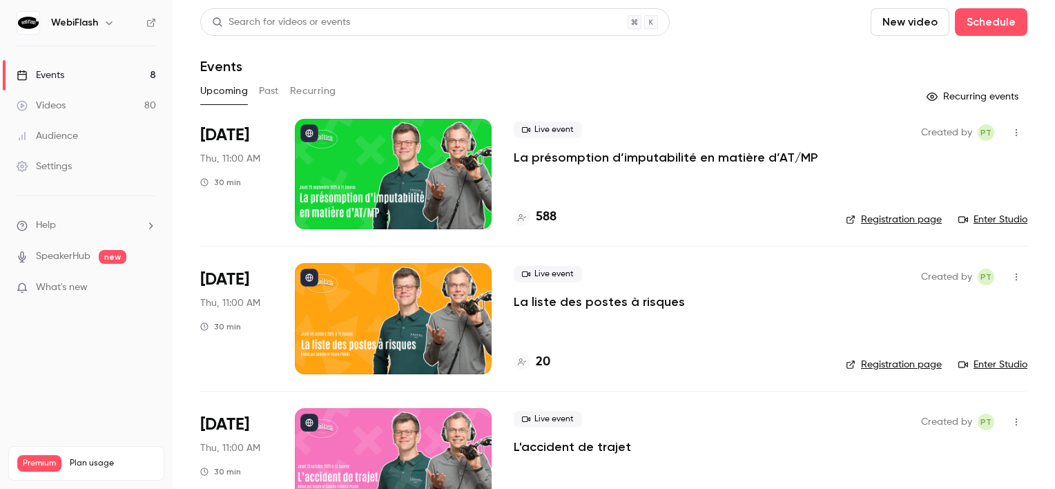  What do you see at coordinates (41, 106) in the screenshot?
I see `div: Videos` at bounding box center [41, 106].